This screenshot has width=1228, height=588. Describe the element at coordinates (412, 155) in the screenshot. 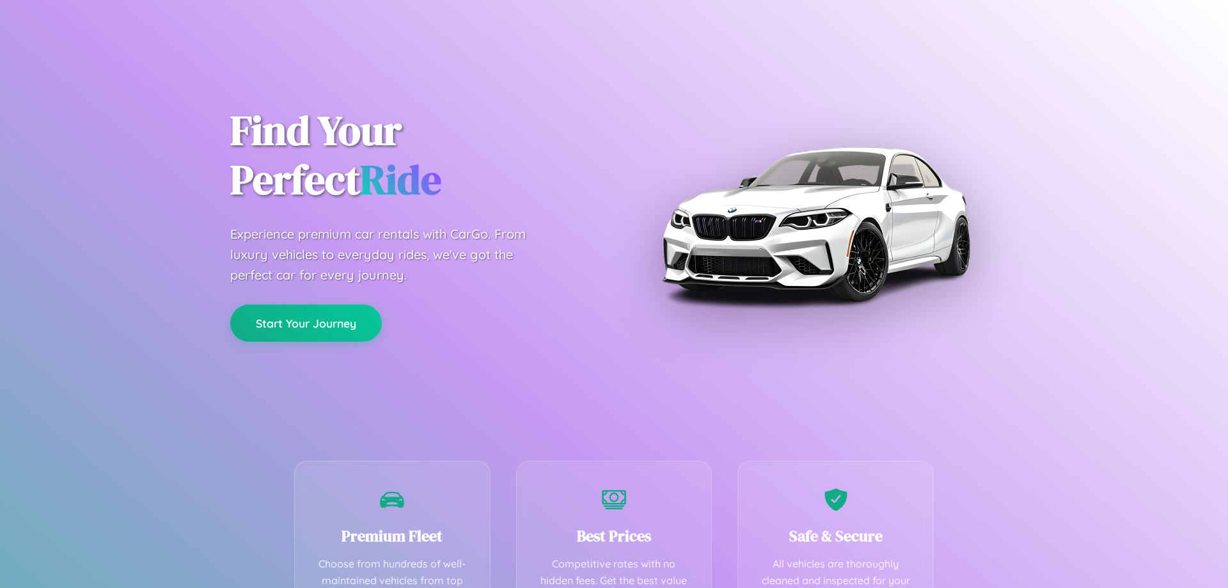

I see `h1: Find Your Perfect` at that location.